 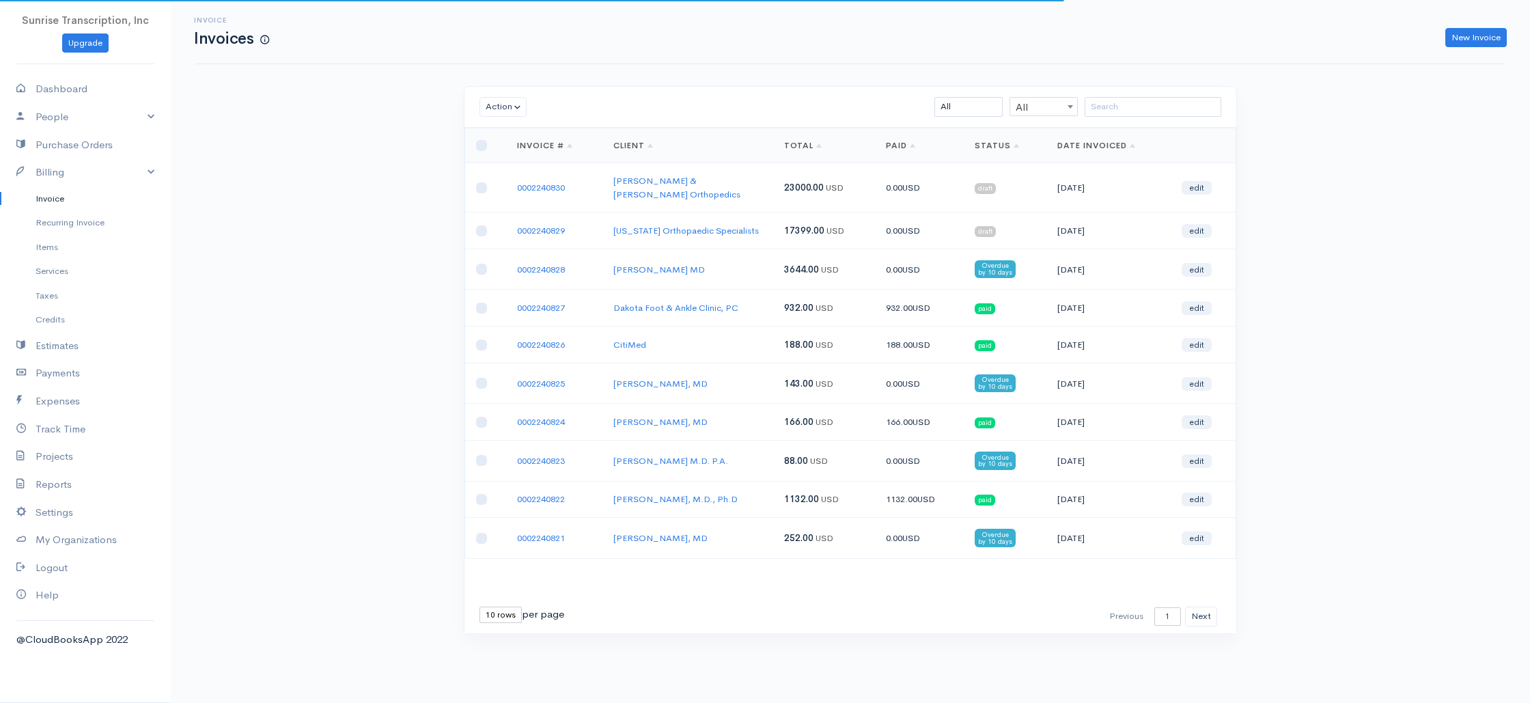 What do you see at coordinates (801, 269) in the screenshot?
I see `span: 3644.00` at bounding box center [801, 269].